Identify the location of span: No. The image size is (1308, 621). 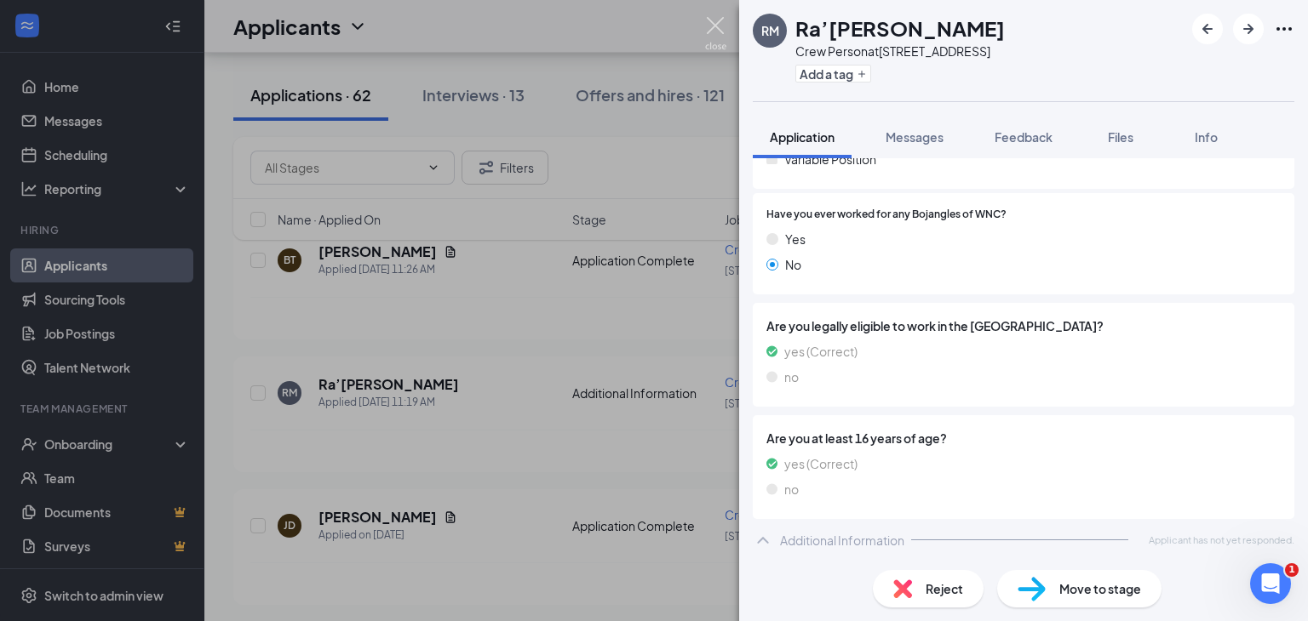
(793, 265).